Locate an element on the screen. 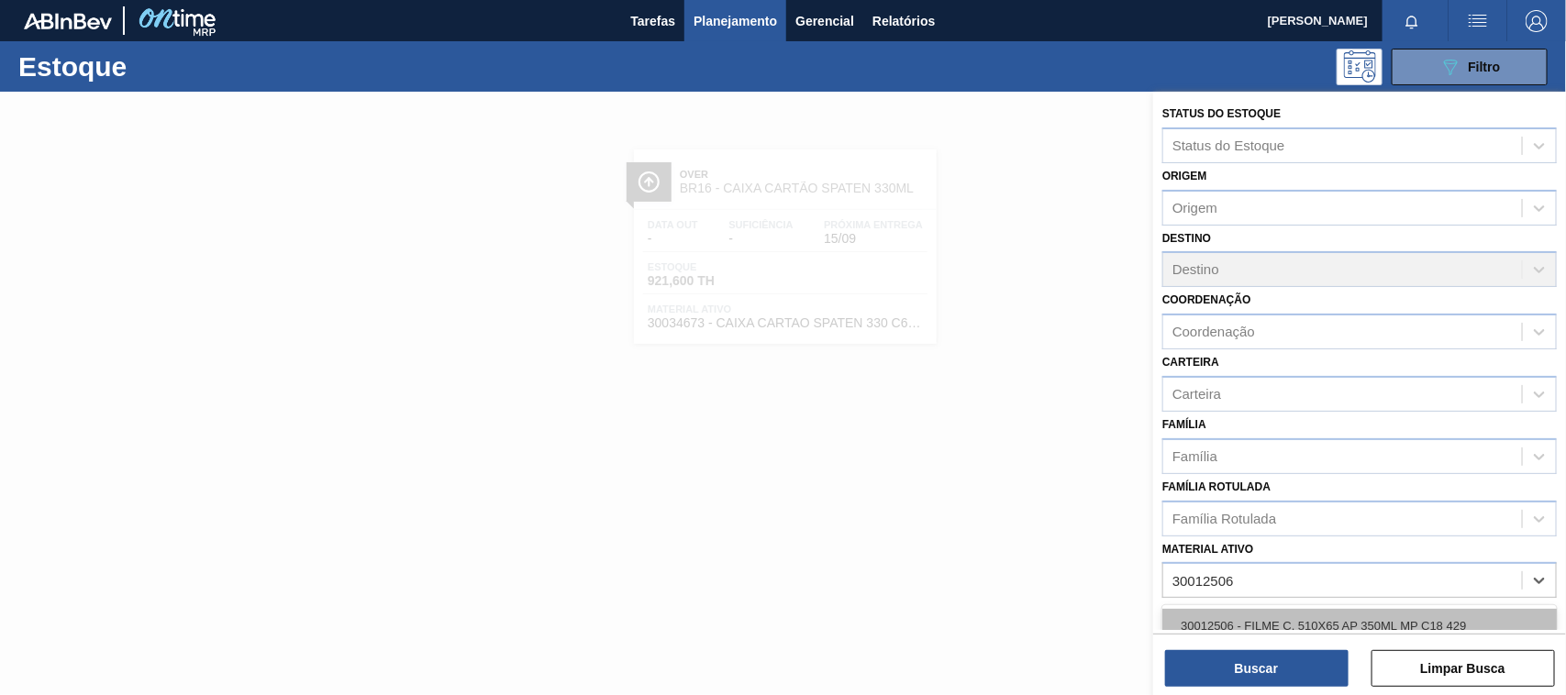  div: Família is located at coordinates (1194, 456).